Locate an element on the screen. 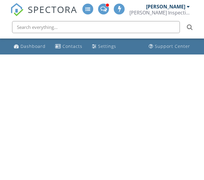  div: Dashboard is located at coordinates (33, 46).